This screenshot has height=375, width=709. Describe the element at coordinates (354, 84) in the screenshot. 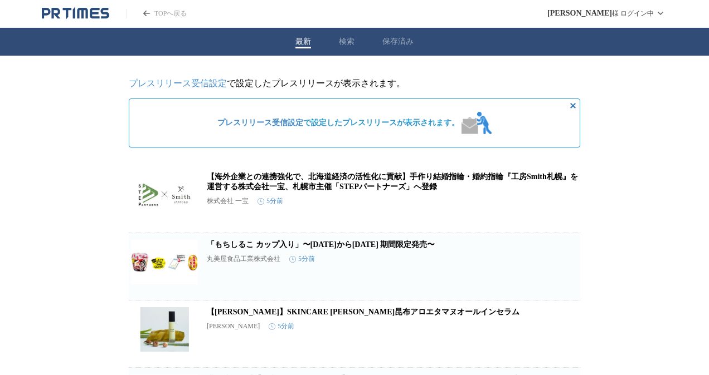

I see `p: で設定したプレスリリースが表示されます。` at that location.